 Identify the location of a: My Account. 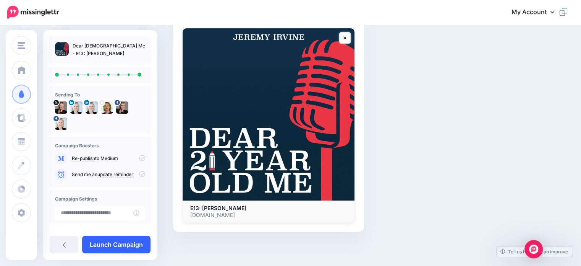
(537, 12).